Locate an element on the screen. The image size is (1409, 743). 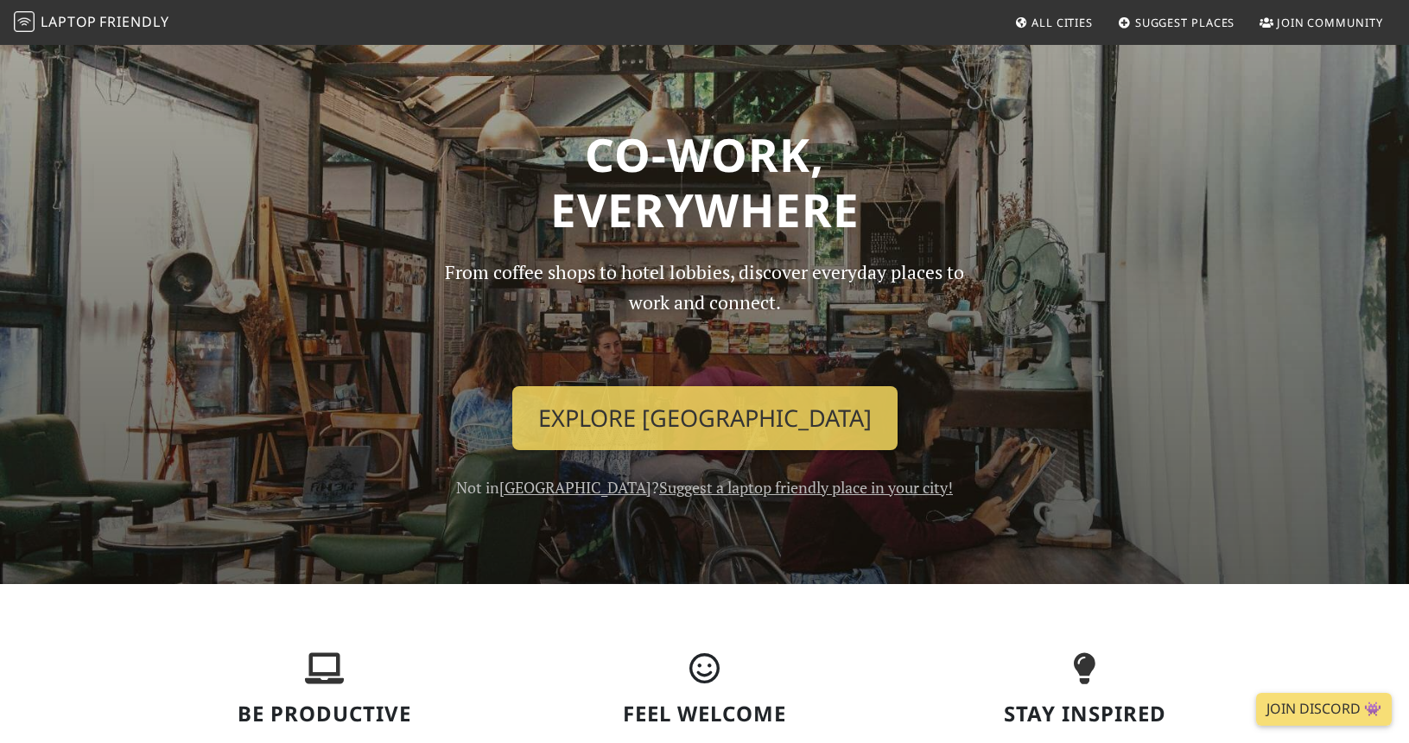
a: LaptopFriendly LaptopFriendly is located at coordinates (92, 22).